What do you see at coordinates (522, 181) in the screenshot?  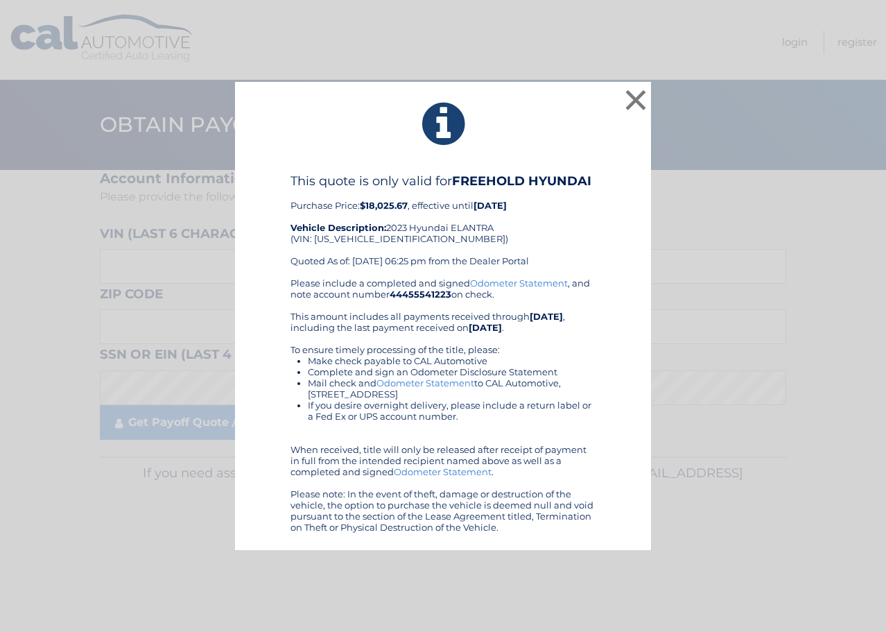 I see `b: FREEHOLD HYUNDAI` at bounding box center [522, 181].